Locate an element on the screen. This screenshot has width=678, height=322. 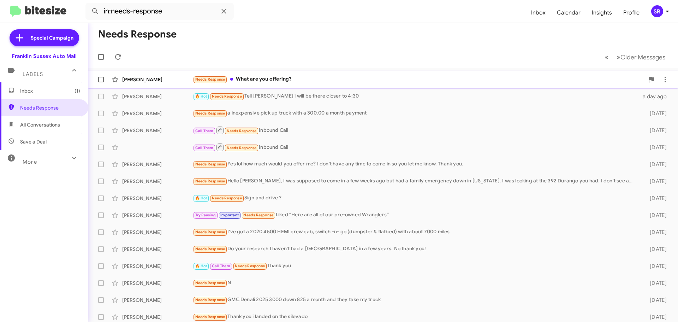
a: Inbox is located at coordinates (538, 13).